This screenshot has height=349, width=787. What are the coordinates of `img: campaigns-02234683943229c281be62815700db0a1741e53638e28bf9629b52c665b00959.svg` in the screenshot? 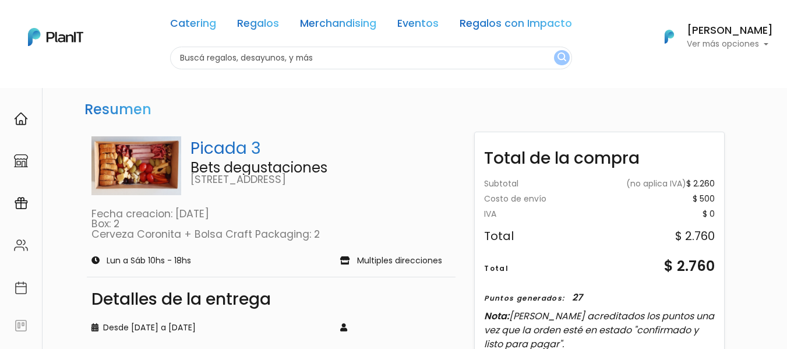 It's located at (21, 203).